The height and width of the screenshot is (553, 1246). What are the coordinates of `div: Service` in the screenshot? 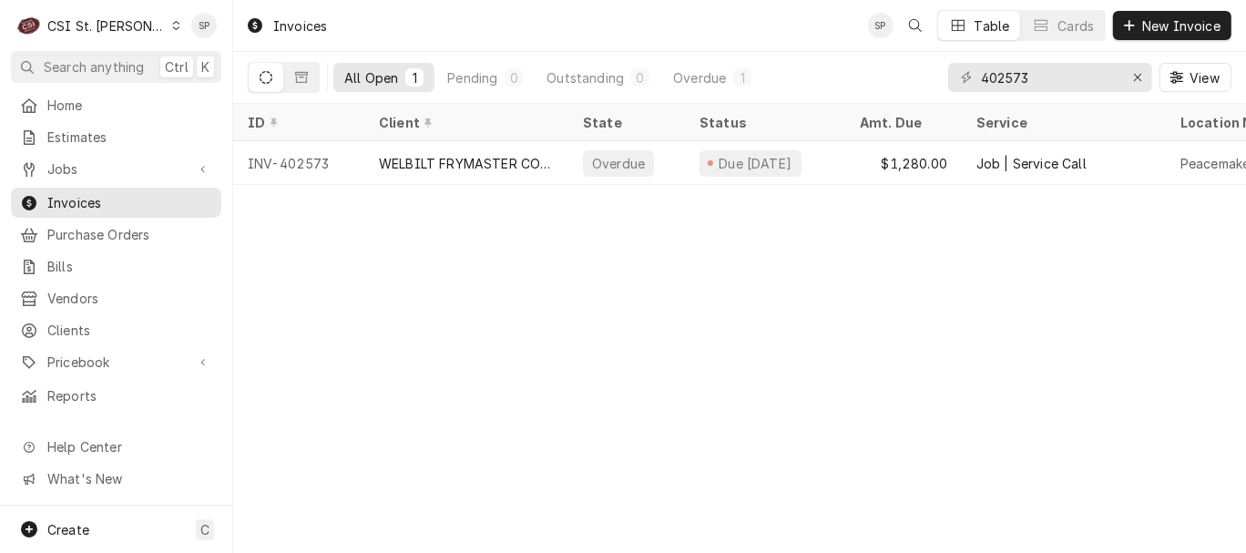 It's located at (1062, 122).